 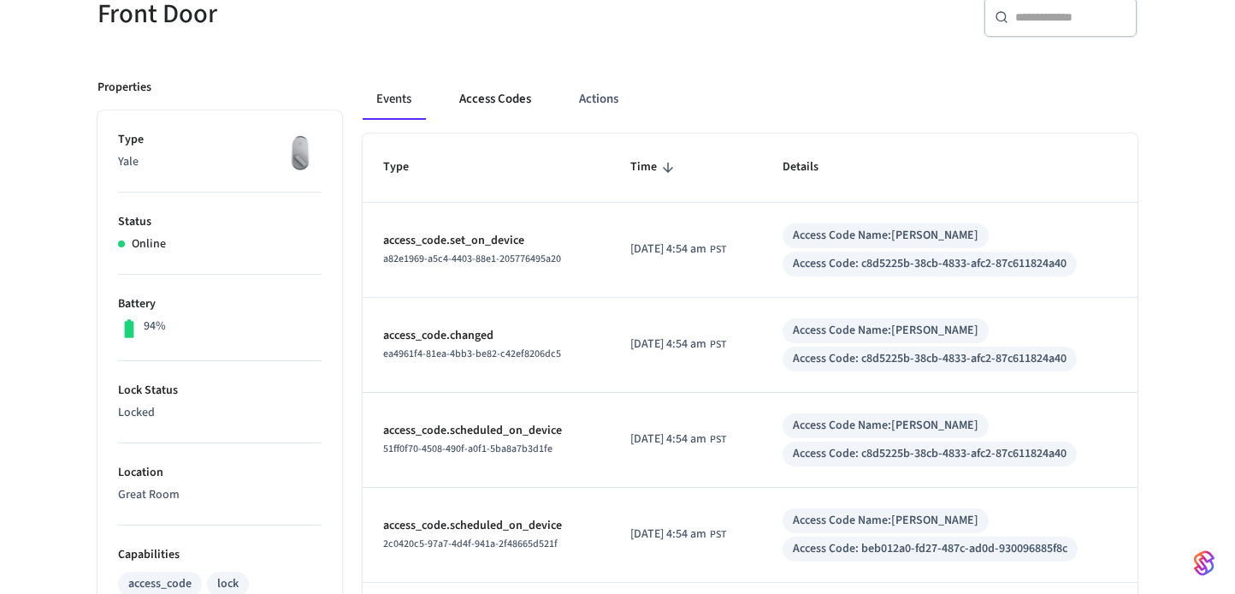 What do you see at coordinates (220, 472) in the screenshot?
I see `p: Location` at bounding box center [220, 472].